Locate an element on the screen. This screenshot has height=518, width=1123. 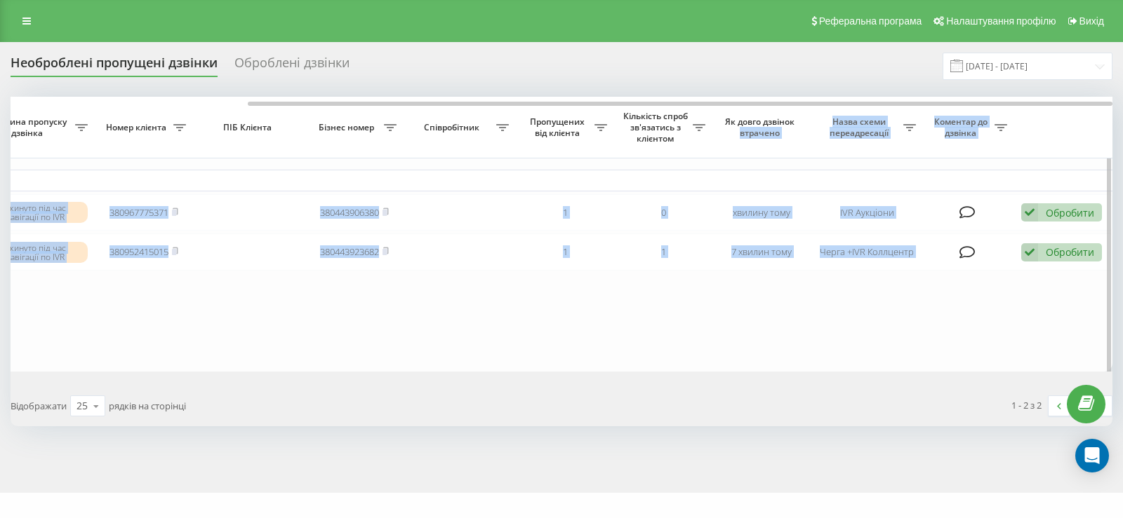
td: 7 хвилин тому is located at coordinates (761, 252).